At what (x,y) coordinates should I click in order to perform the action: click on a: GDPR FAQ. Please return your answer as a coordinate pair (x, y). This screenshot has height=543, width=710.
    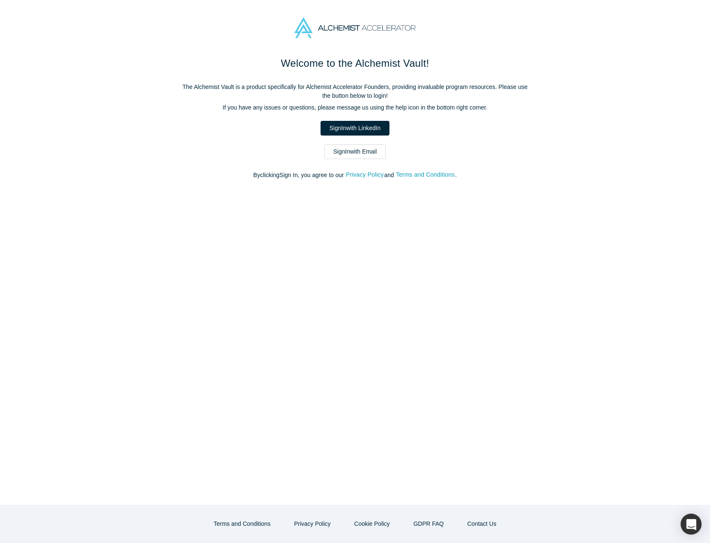
    Looking at the image, I should click on (428, 524).